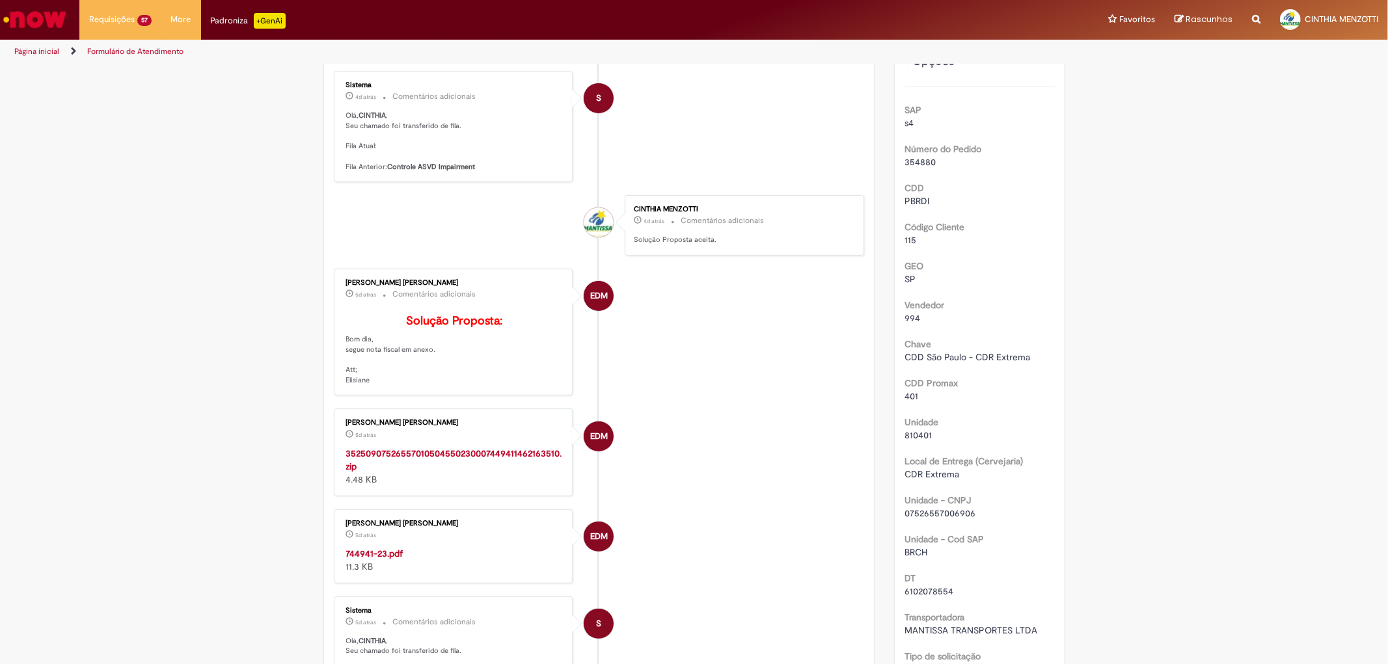  What do you see at coordinates (454, 467) in the screenshot?
I see `div: 4.48 KB` at bounding box center [454, 467].